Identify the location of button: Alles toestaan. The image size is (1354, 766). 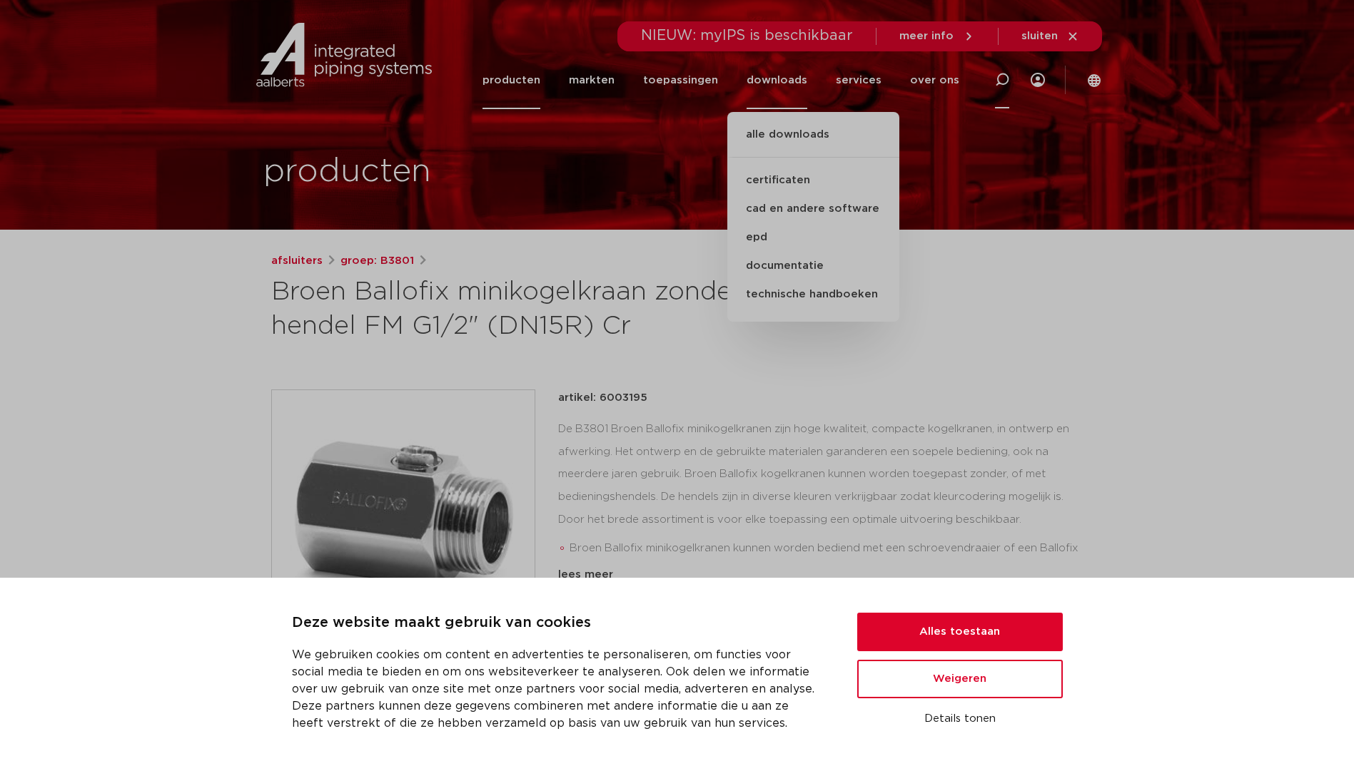
(960, 632).